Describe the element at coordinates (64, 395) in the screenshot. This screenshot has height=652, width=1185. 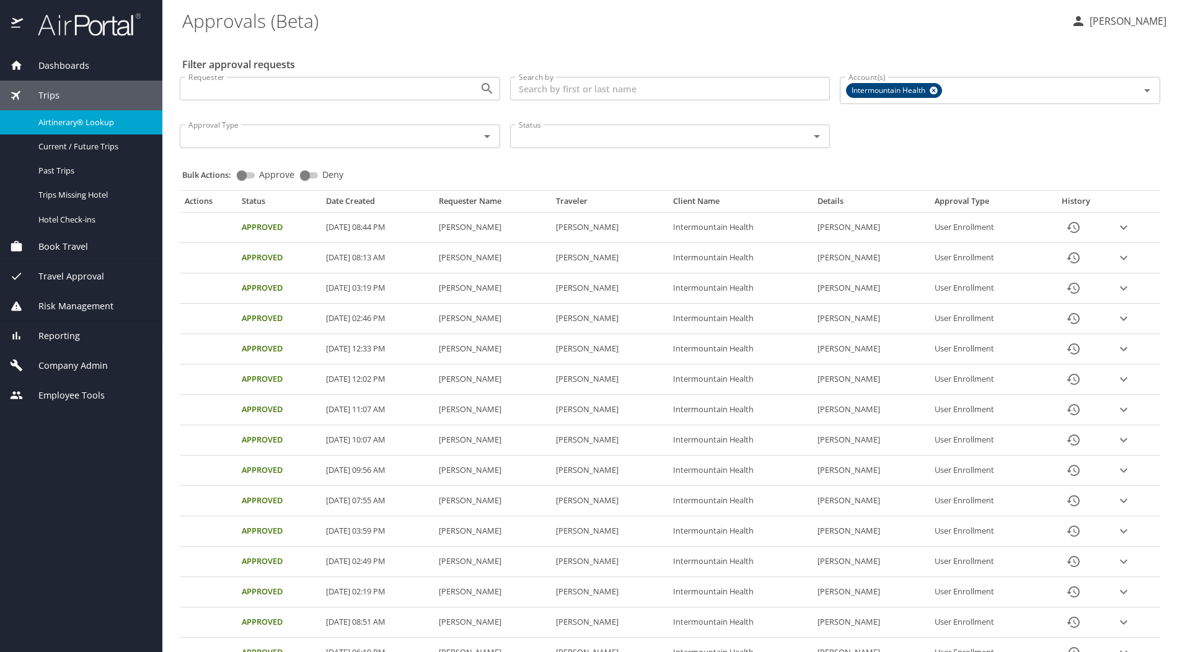
I see `span: Employee Tools` at that location.